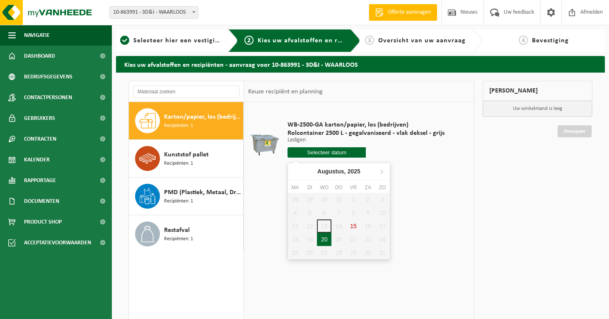 The width and height of the screenshot is (609, 319). Describe the element at coordinates (40, 180) in the screenshot. I see `span: Rapportage` at that location.